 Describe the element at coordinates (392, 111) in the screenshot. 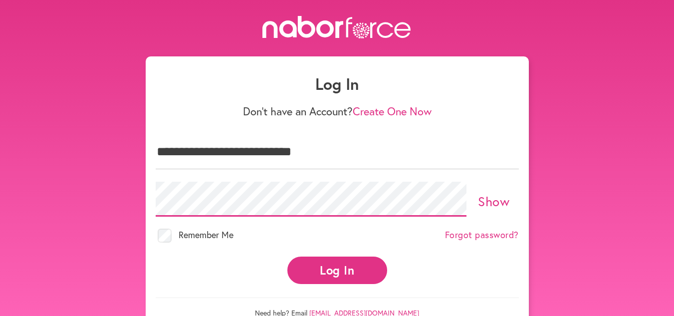

I see `a: Create One Now` at that location.